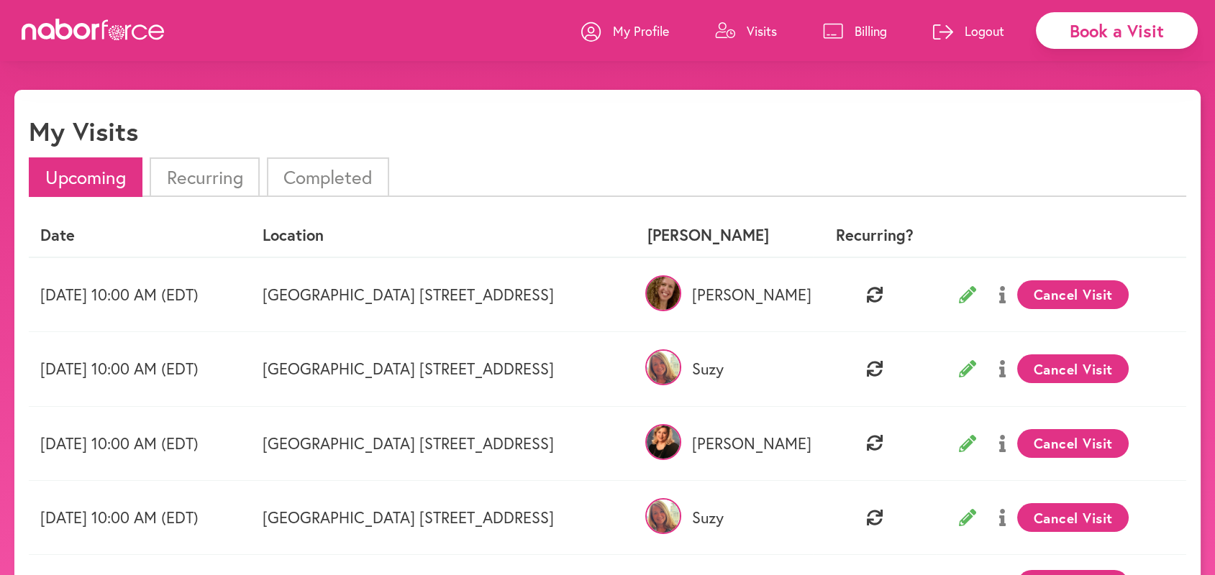 This screenshot has width=1215, height=575. I want to click on th: Date, so click(140, 235).